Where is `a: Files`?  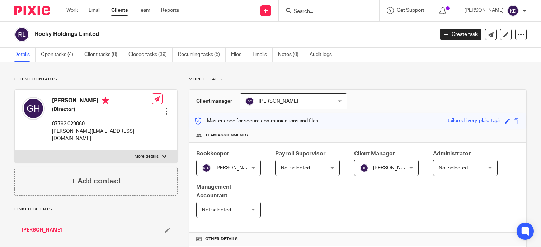
a: Files is located at coordinates (239, 55).